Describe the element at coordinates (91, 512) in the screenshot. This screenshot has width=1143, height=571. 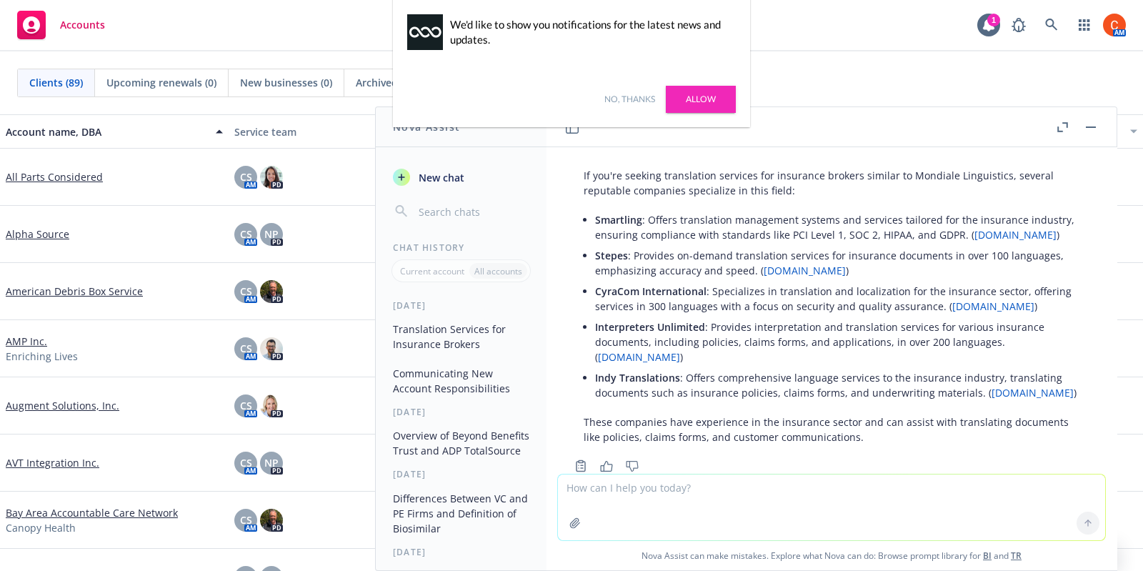
I see `a: Bay Area Accountable Care Network` at that location.